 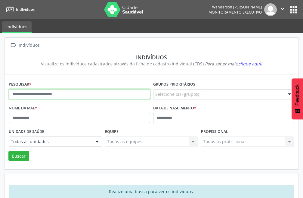 What do you see at coordinates (19, 156) in the screenshot?
I see `button: Buscar` at bounding box center [19, 156].